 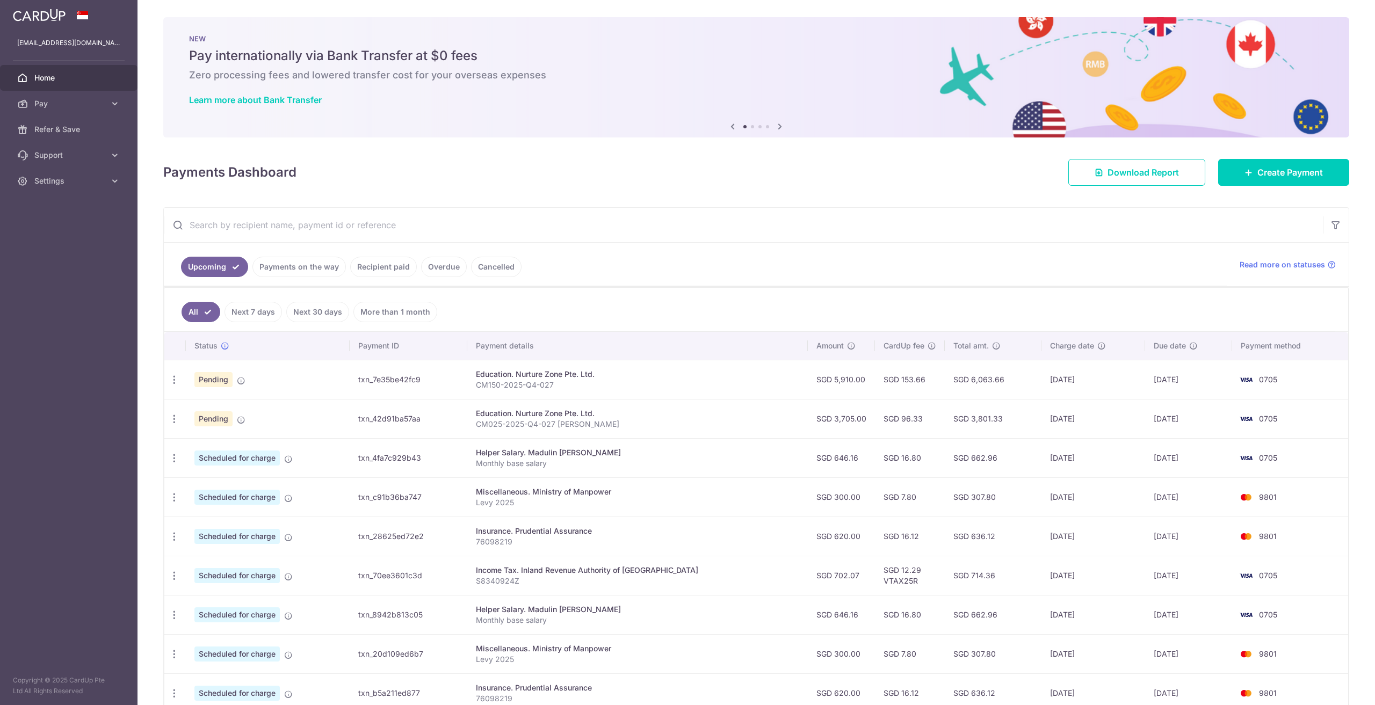 What do you see at coordinates (1282, 265) in the screenshot?
I see `span: Read more on statuses` at bounding box center [1282, 265].